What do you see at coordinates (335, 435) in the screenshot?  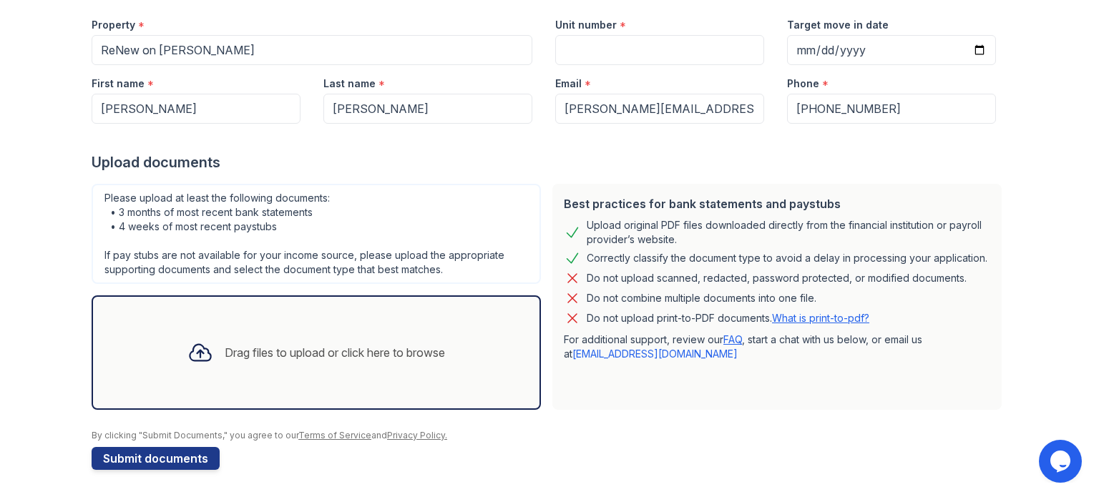 I see `a: Terms of Service` at bounding box center [335, 435].